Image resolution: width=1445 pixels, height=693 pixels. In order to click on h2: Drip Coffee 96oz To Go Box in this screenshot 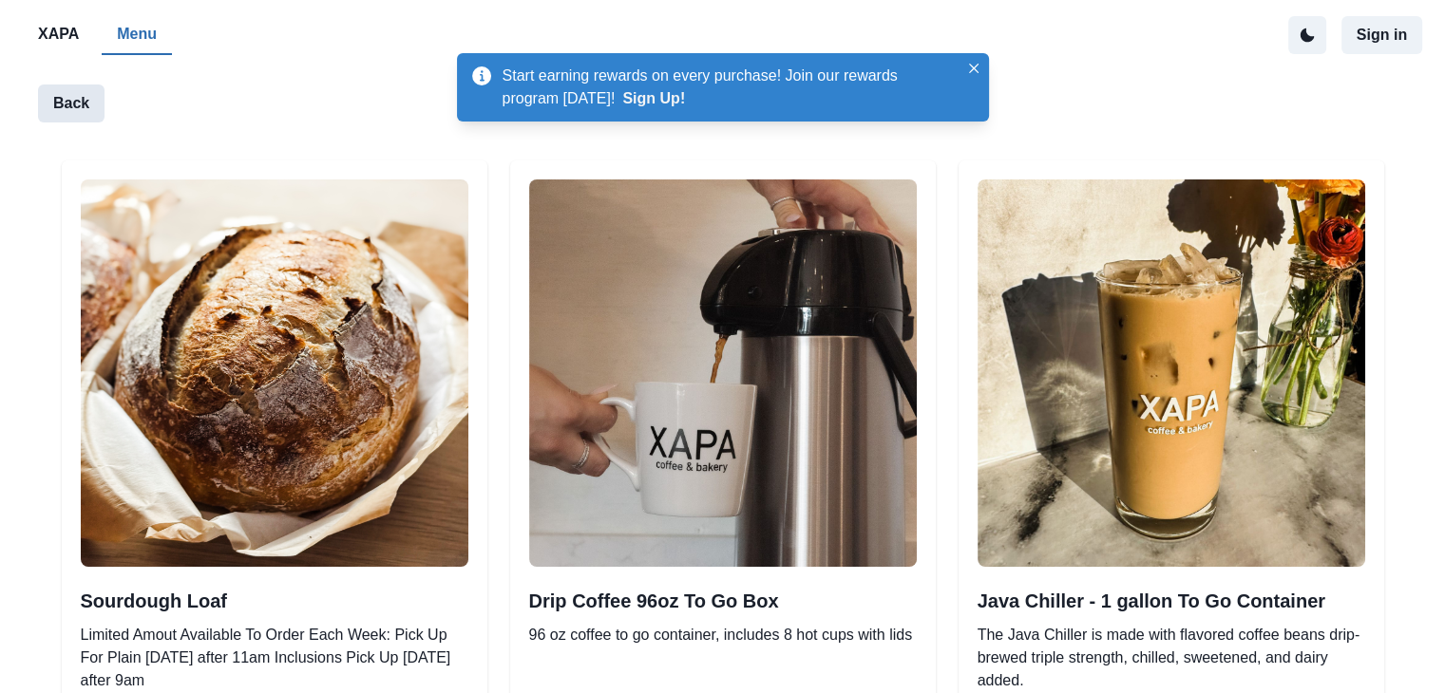, I will do `click(723, 601)`.